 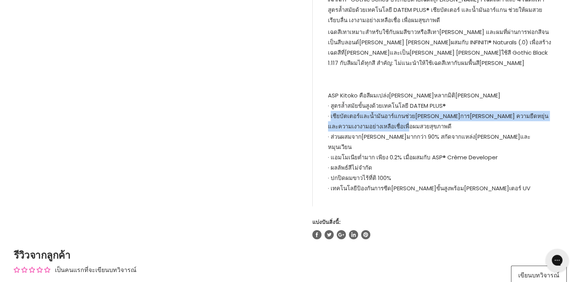 I want to click on font: · ผลลัพธ์สีไม่จำกัด, so click(x=350, y=167).